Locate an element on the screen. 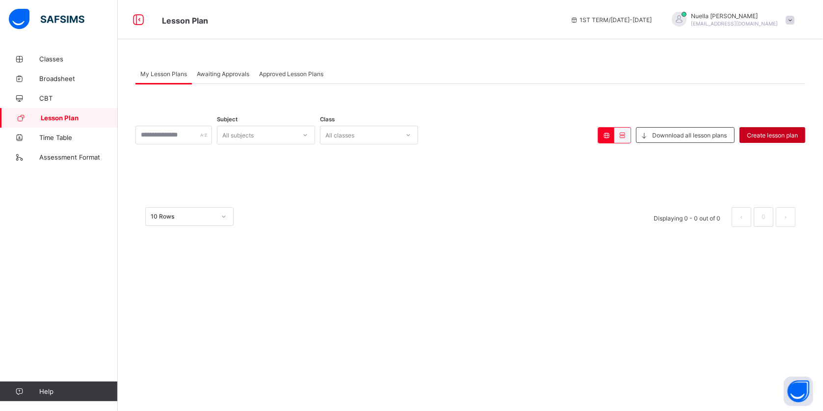 Image resolution: width=823 pixels, height=411 pixels. span: CBT is located at coordinates (79, 98).